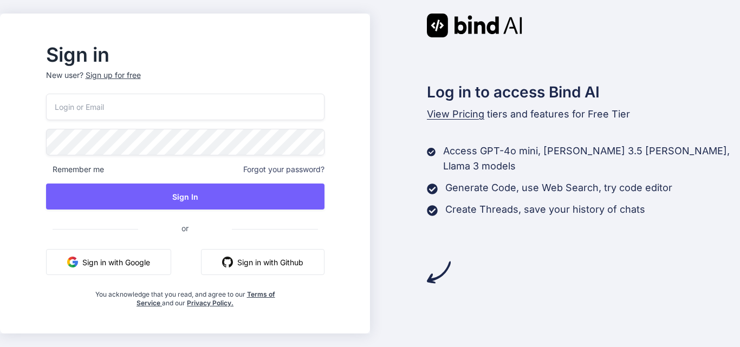  What do you see at coordinates (263, 262) in the screenshot?
I see `button: Sign in with Github` at bounding box center [263, 262].